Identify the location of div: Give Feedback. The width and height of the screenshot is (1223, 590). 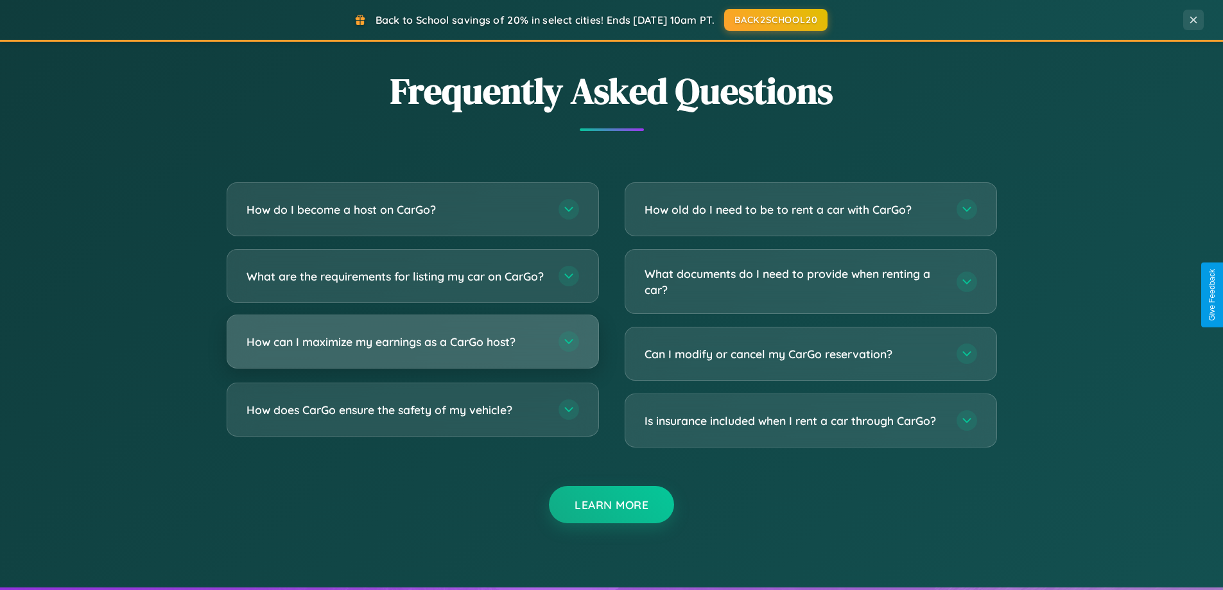
(1212, 295).